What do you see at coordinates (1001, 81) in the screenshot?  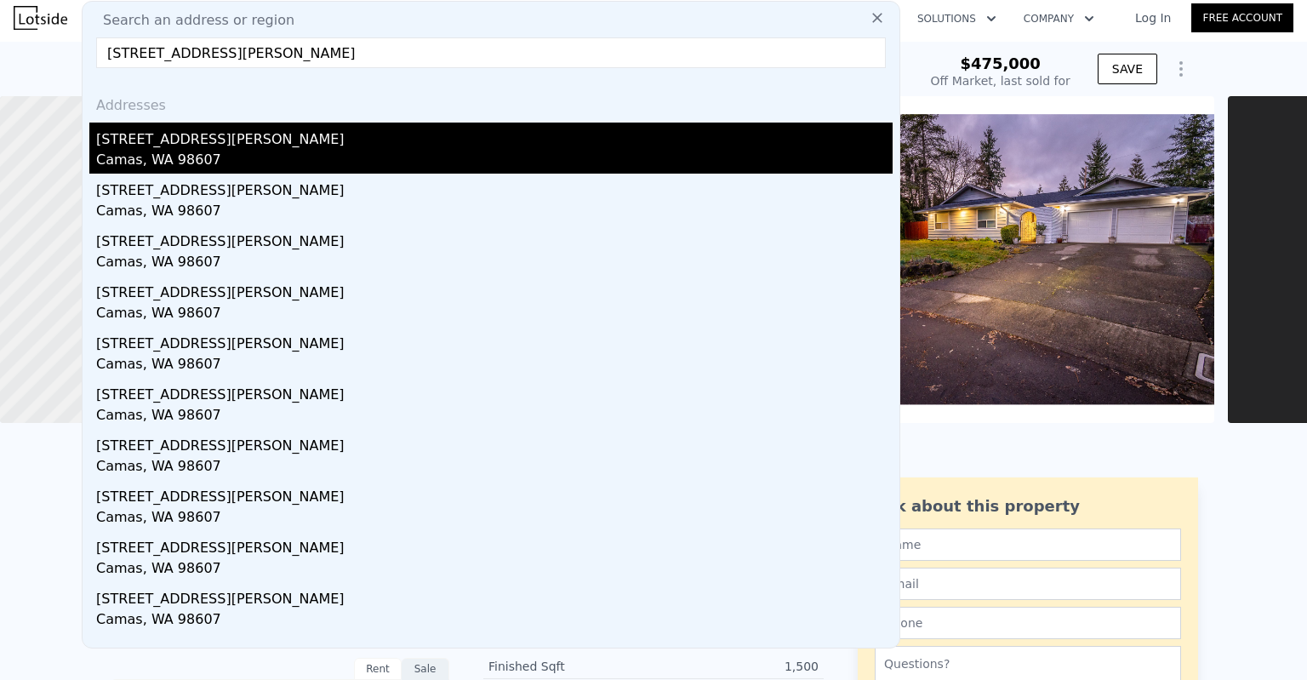 I see `div: Off Market, last sold for` at bounding box center [1001, 81].